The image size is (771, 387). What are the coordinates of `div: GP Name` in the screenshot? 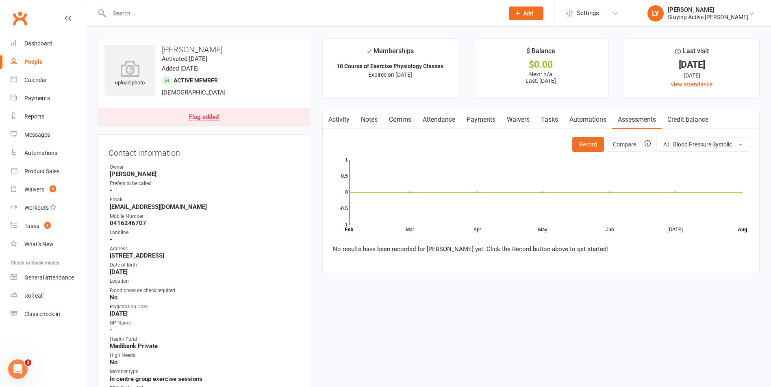 It's located at (204, 323).